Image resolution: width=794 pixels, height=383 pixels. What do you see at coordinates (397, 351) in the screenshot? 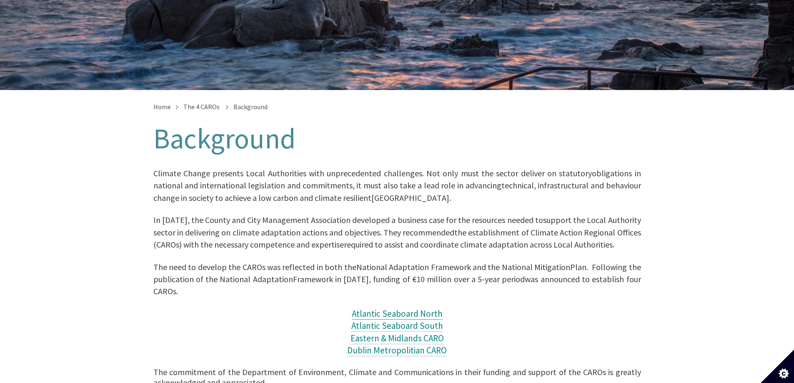
I see `a: Dublin Metropolitian CARO` at bounding box center [397, 351].